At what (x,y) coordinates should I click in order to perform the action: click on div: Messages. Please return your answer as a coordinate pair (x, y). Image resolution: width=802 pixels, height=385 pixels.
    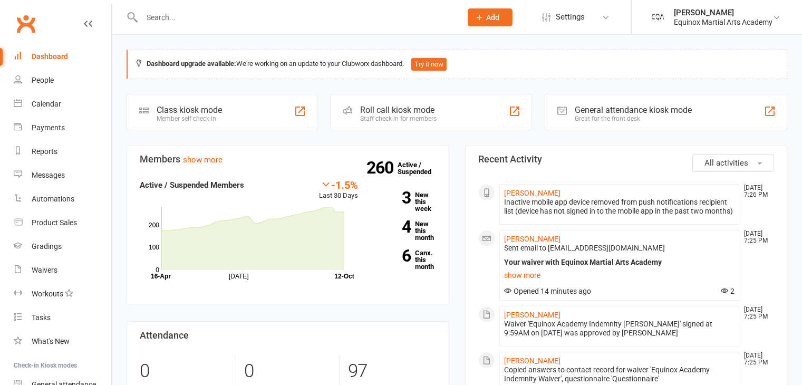
    Looking at the image, I should click on (48, 175).